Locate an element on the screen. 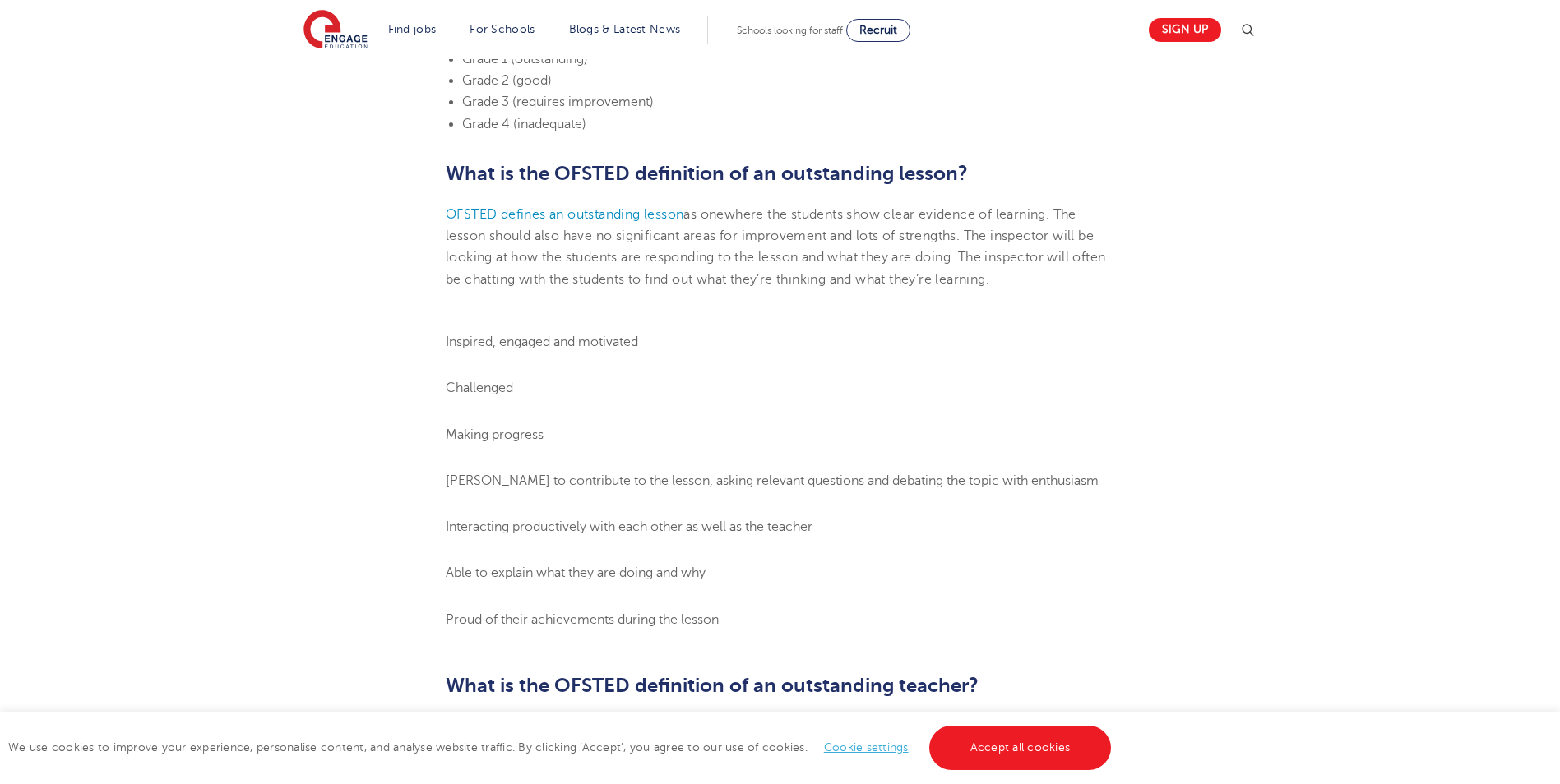  span: Proud of their achievements during the lesson is located at coordinates (583, 619).